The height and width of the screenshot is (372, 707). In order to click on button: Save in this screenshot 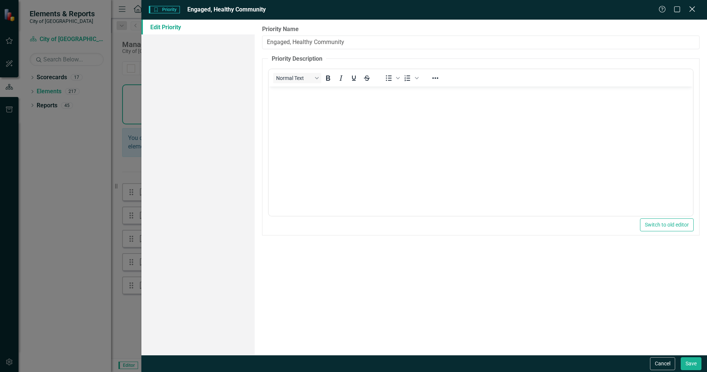, I will do `click(691, 363)`.